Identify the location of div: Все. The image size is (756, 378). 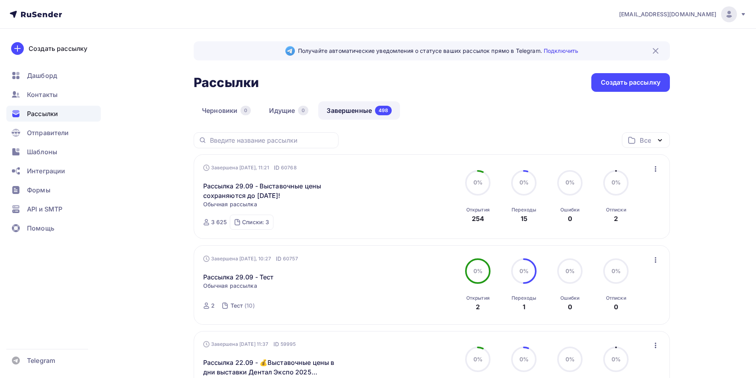
(646, 140).